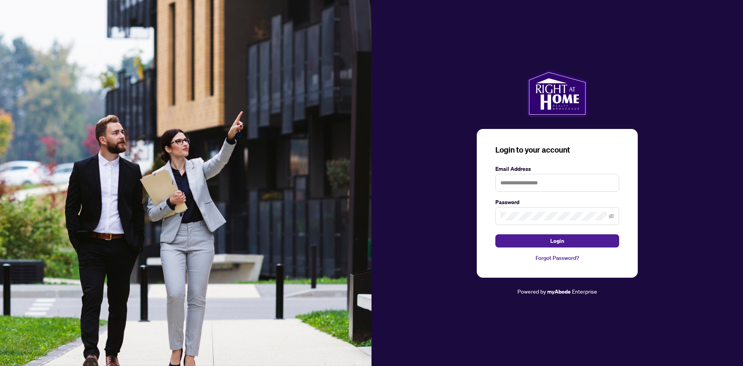  I want to click on span: Enterprise, so click(585, 291).